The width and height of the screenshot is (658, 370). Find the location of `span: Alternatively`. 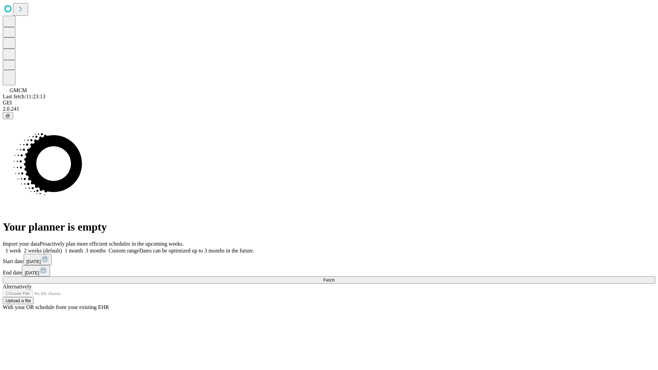

span: Alternatively is located at coordinates (17, 287).